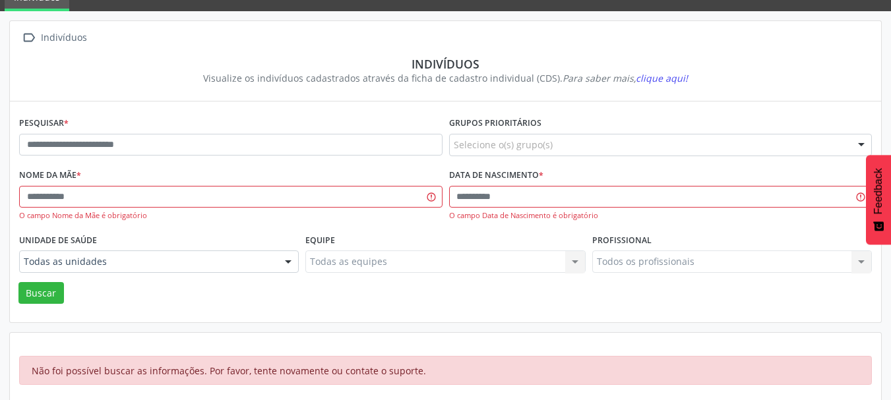 The image size is (891, 400). What do you see at coordinates (662, 78) in the screenshot?
I see `span: clique aqui!` at bounding box center [662, 78].